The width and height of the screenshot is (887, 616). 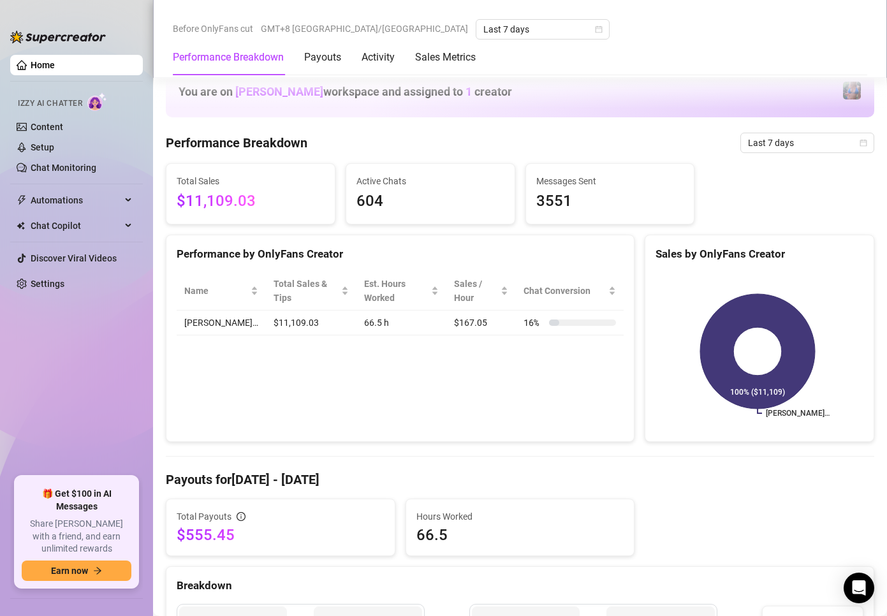 I want to click on a: Home, so click(x=43, y=65).